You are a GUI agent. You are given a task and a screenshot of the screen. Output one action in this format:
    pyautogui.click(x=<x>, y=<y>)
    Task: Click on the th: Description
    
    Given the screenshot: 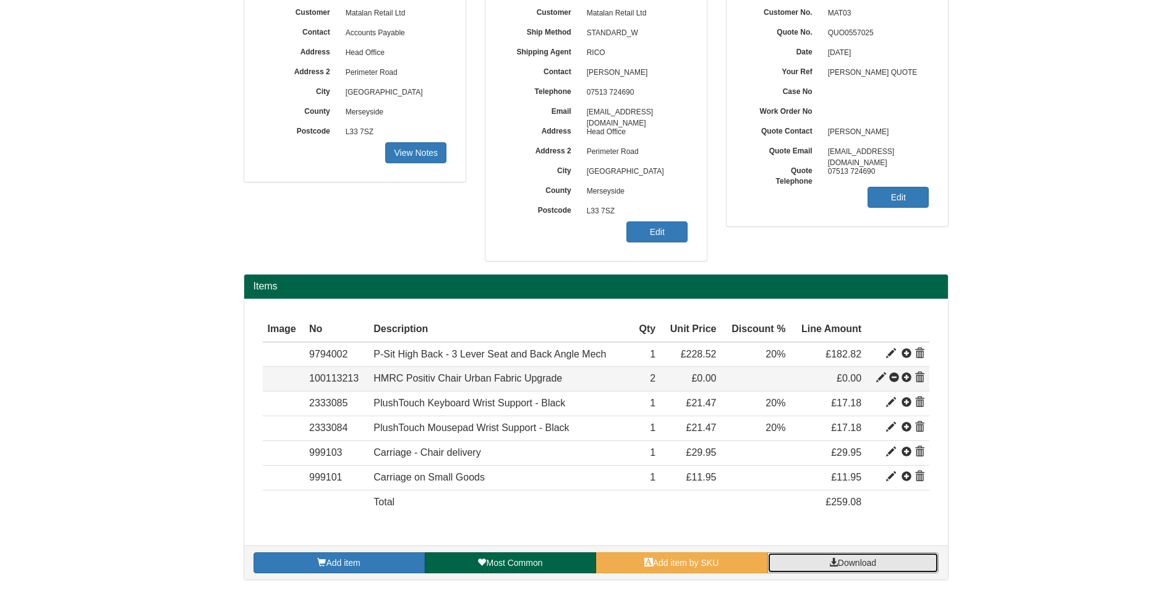 What is the action you would take?
    pyautogui.click(x=500, y=330)
    